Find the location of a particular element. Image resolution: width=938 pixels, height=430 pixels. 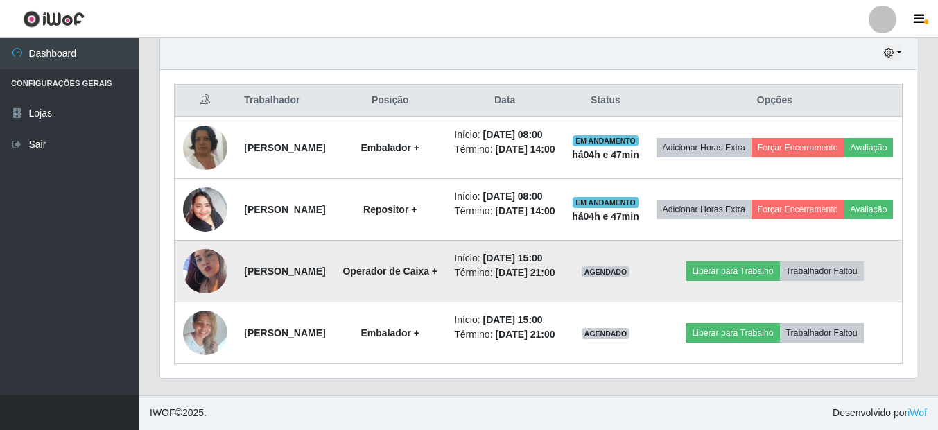

img: 1680732179236.jpeg is located at coordinates (205, 271).